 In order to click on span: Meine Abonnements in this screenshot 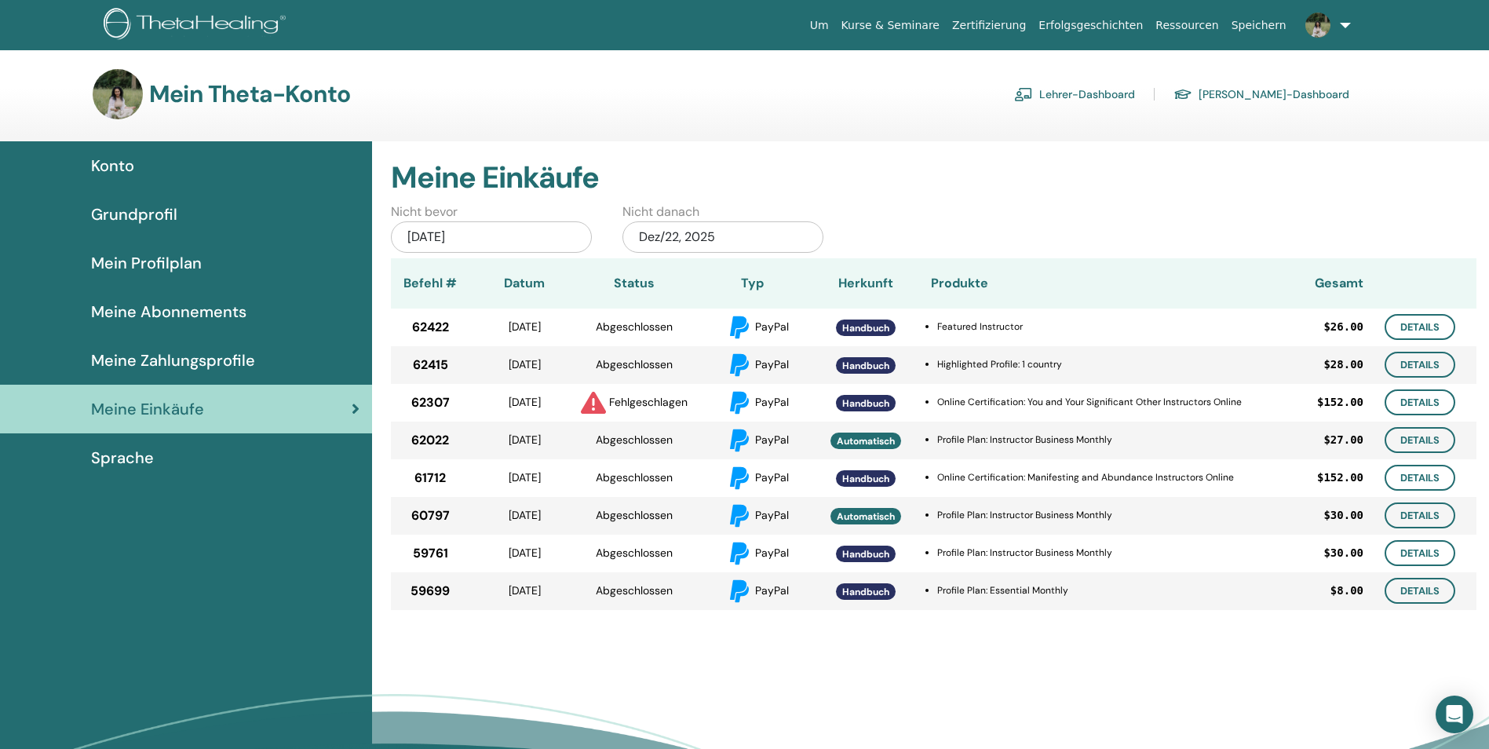, I will do `click(169, 312)`.